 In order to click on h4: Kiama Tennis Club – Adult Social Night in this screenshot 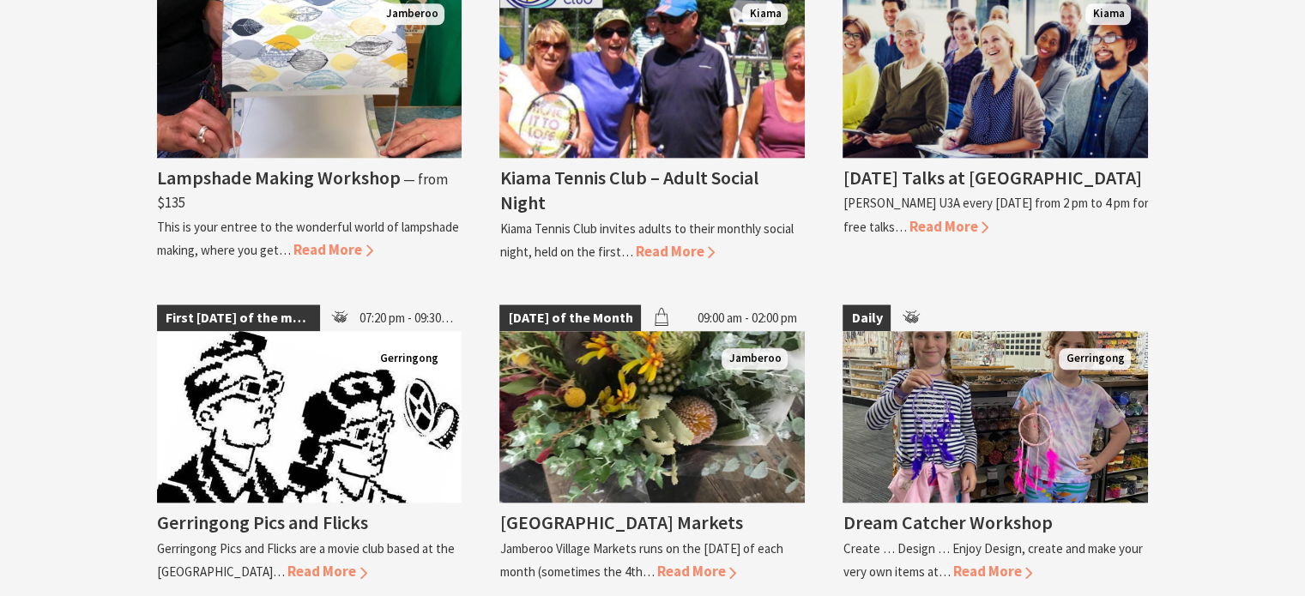, I will do `click(628, 190)`.